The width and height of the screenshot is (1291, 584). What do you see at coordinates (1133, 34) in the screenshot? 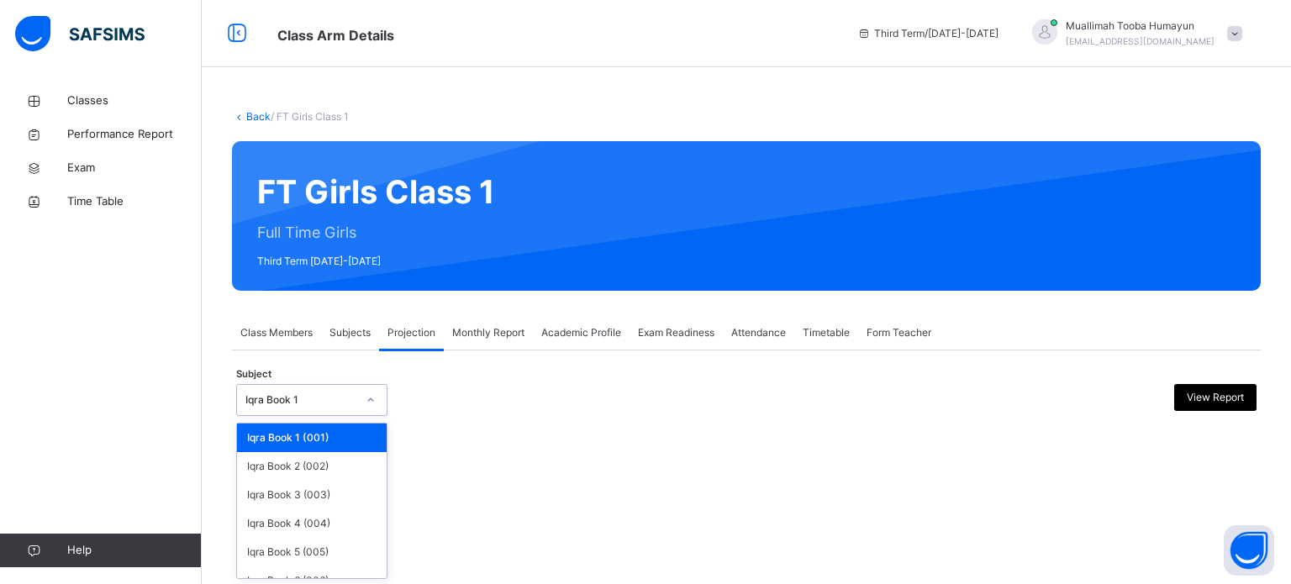
I see `div: Muallimah ToobaHumayun` at bounding box center [1133, 34].